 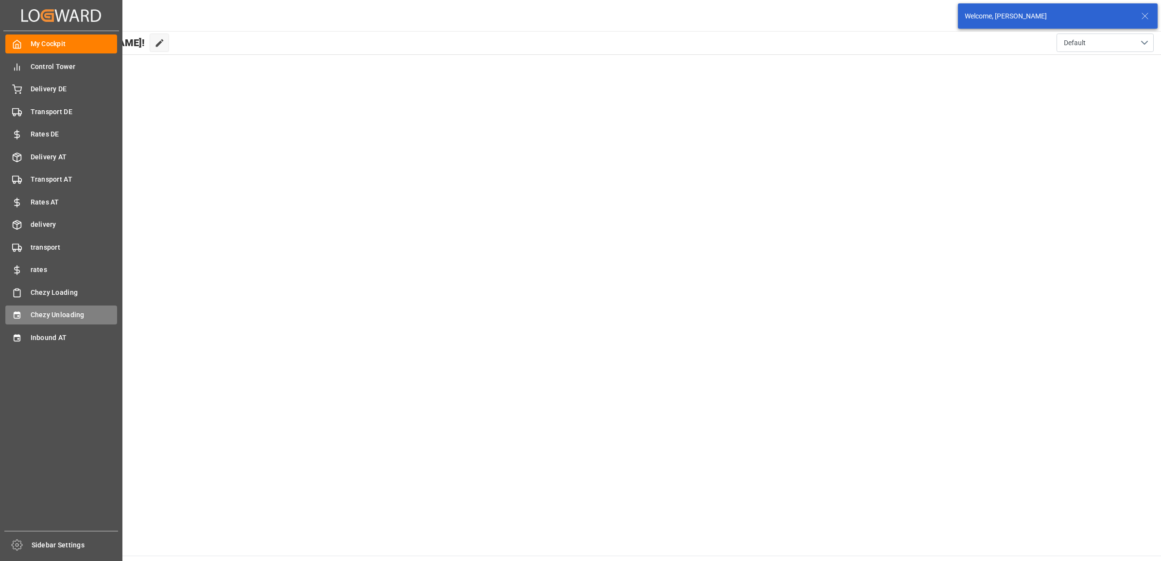 I want to click on a: Delivery DE, so click(x=61, y=89).